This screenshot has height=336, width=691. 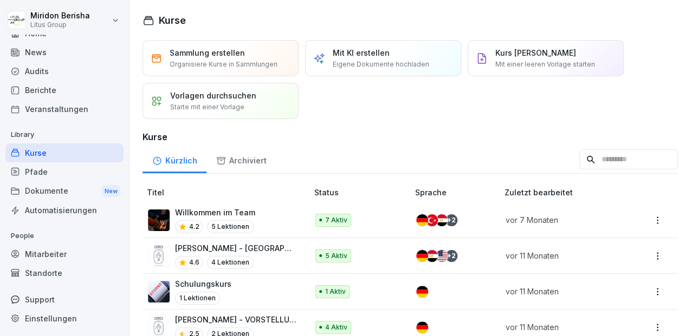 What do you see at coordinates (223, 64) in the screenshot?
I see `p: Organisiere Kurse in Sammlungen` at bounding box center [223, 64].